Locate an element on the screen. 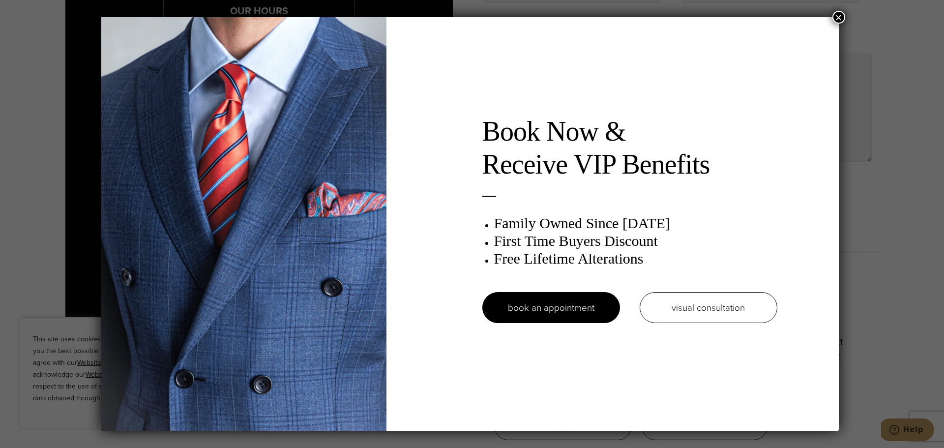  h3: First Time Buyers Discount is located at coordinates (636, 241).